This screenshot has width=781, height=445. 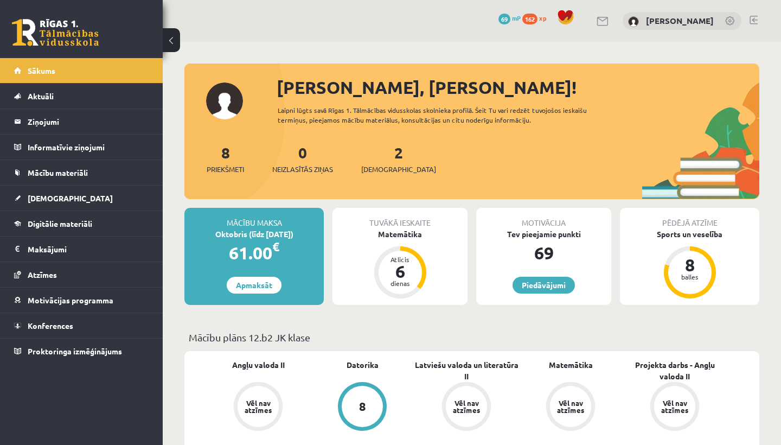 What do you see at coordinates (254, 253) in the screenshot?
I see `div: 61.00` at bounding box center [254, 253].